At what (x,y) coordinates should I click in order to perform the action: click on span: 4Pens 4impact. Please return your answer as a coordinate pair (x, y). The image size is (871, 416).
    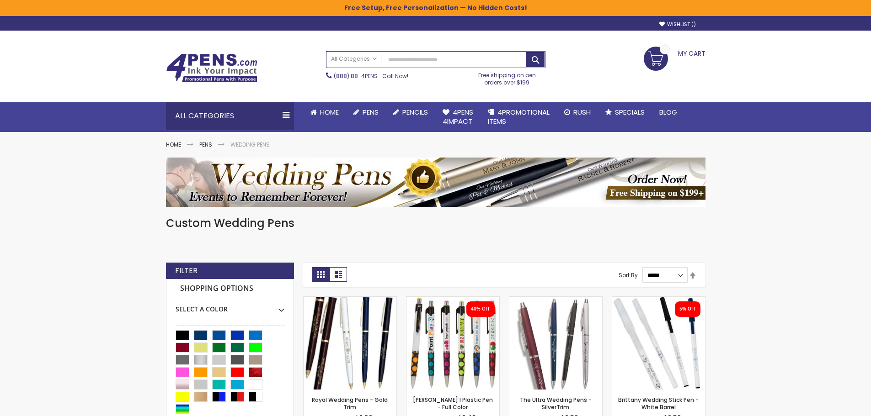
    Looking at the image, I should click on (458, 117).